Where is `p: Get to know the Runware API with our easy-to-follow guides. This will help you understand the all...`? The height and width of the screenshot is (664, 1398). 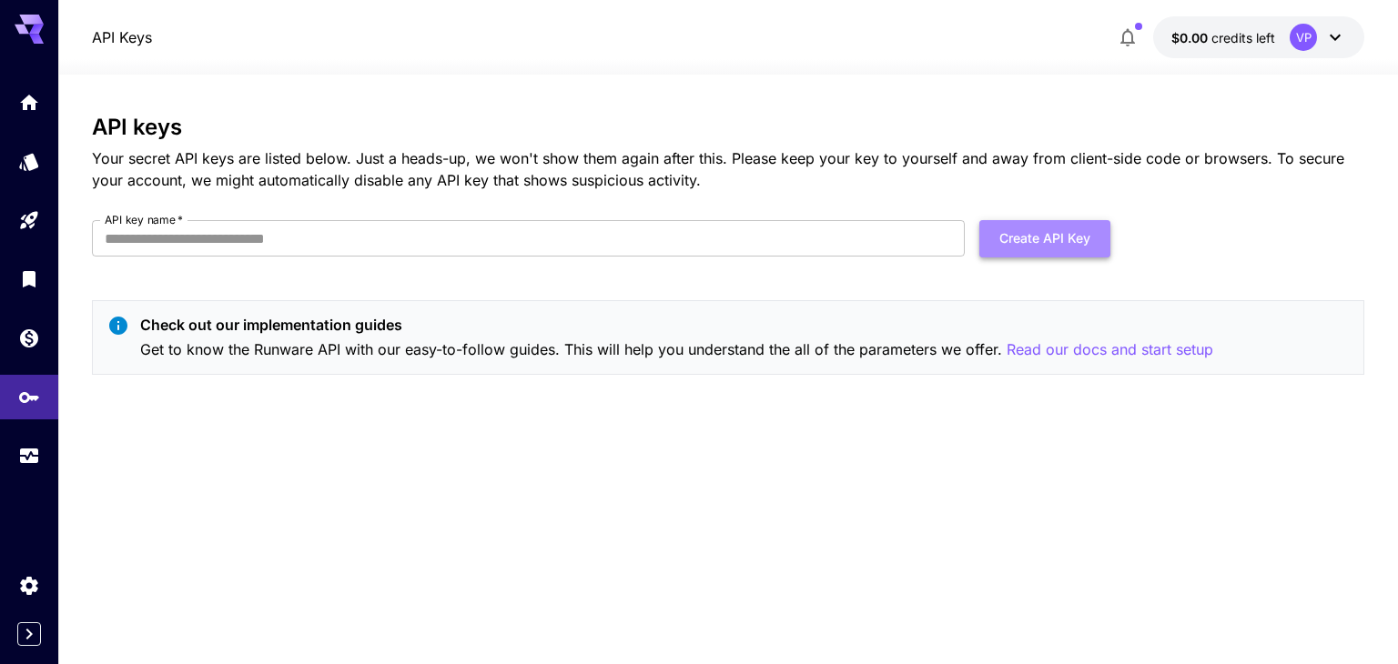 p: Get to know the Runware API with our easy-to-follow guides. This will help you understand the all... is located at coordinates (676, 350).